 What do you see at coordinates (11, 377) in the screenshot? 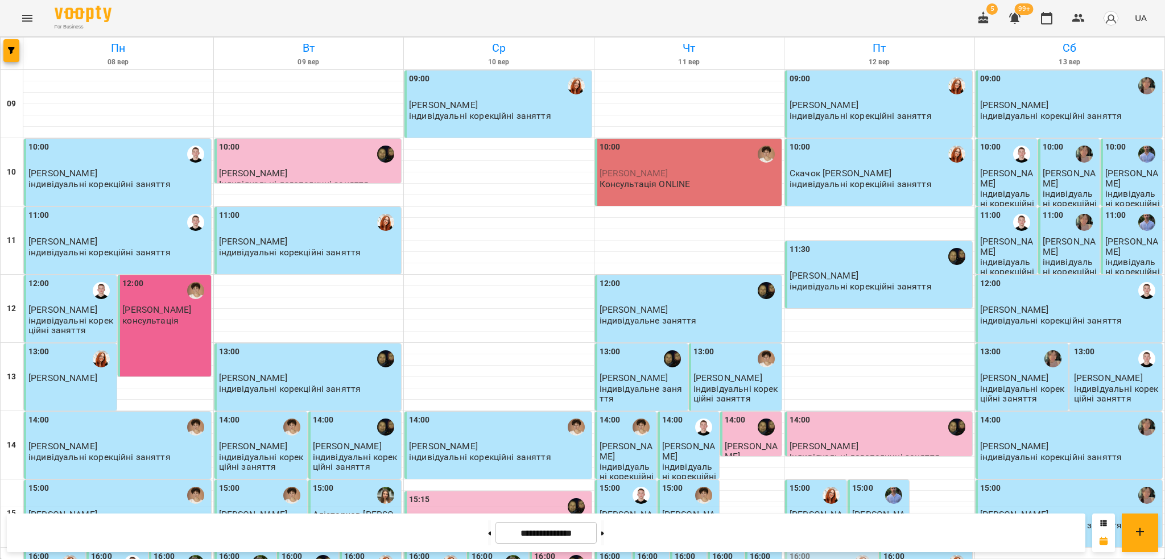
I see `h6: 13` at bounding box center [11, 377].